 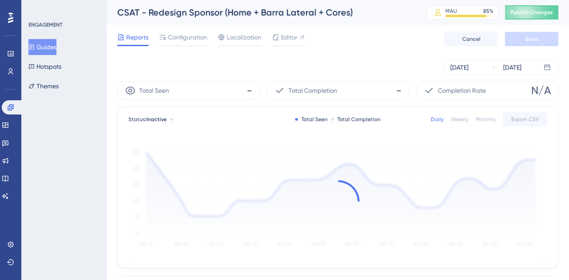 I want to click on div: CSAT - Redesign Sponsor (Home + Barra Lateral + Cores), so click(x=261, y=12).